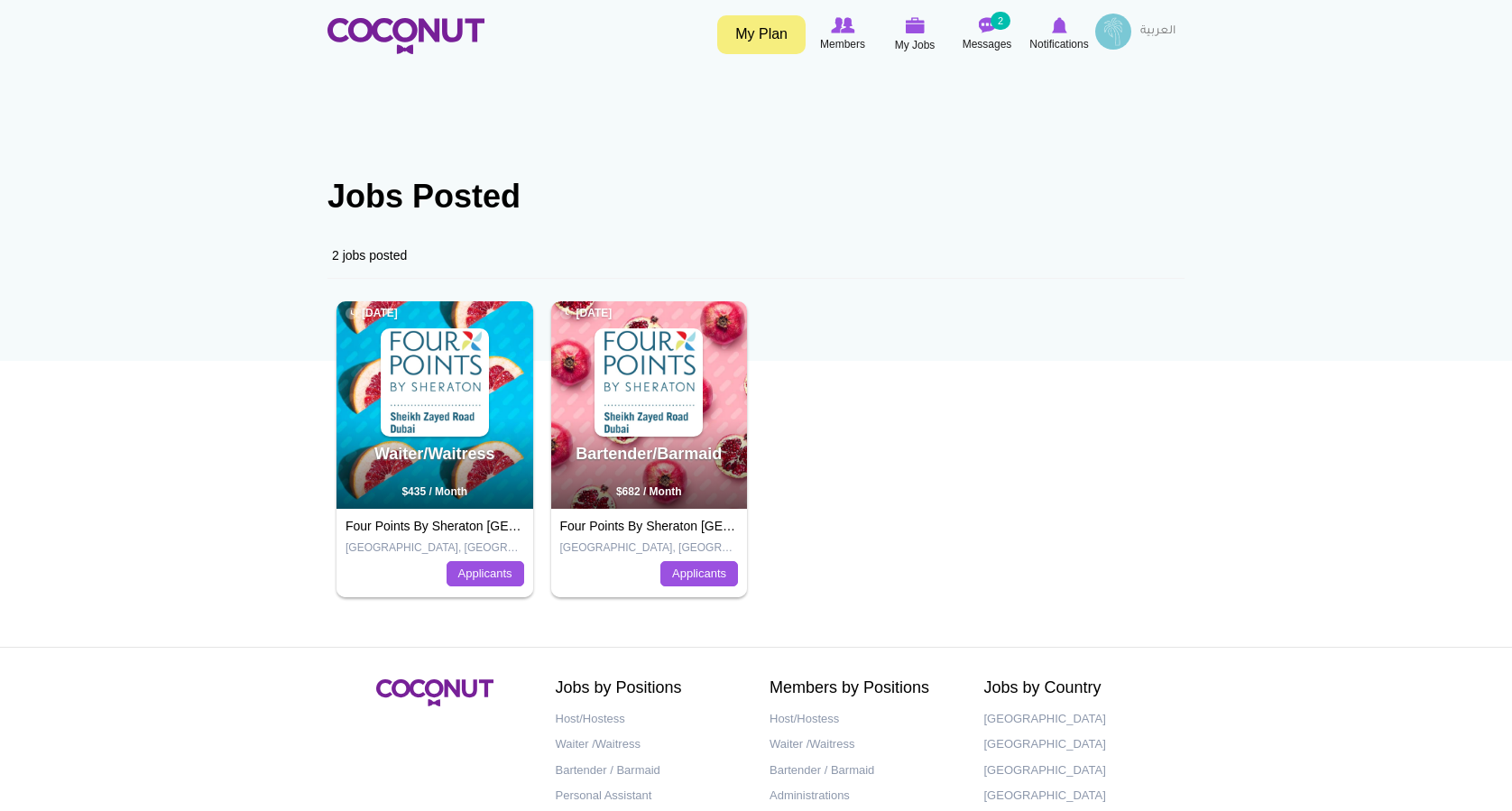  Describe the element at coordinates (915, 45) in the screenshot. I see `span: My Jobs` at that location.